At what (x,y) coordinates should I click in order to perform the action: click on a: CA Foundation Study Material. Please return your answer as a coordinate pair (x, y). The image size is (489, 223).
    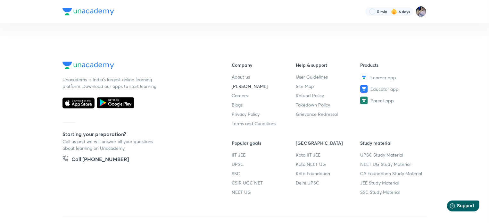
    Looking at the image, I should click on (393, 173).